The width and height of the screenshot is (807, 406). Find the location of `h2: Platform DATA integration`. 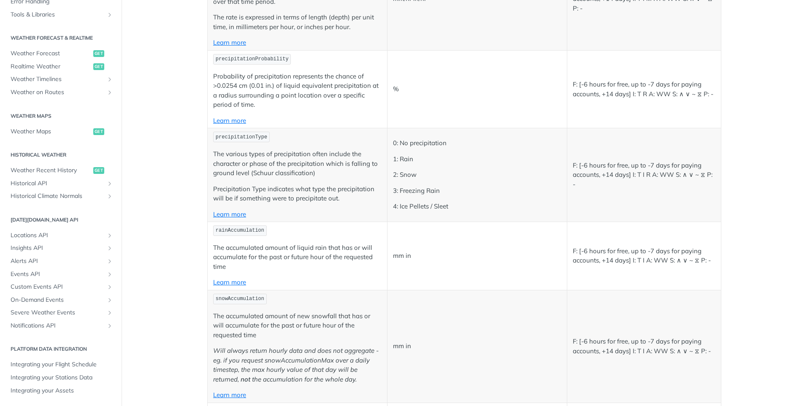

h2: Platform DATA integration is located at coordinates (61, 349).